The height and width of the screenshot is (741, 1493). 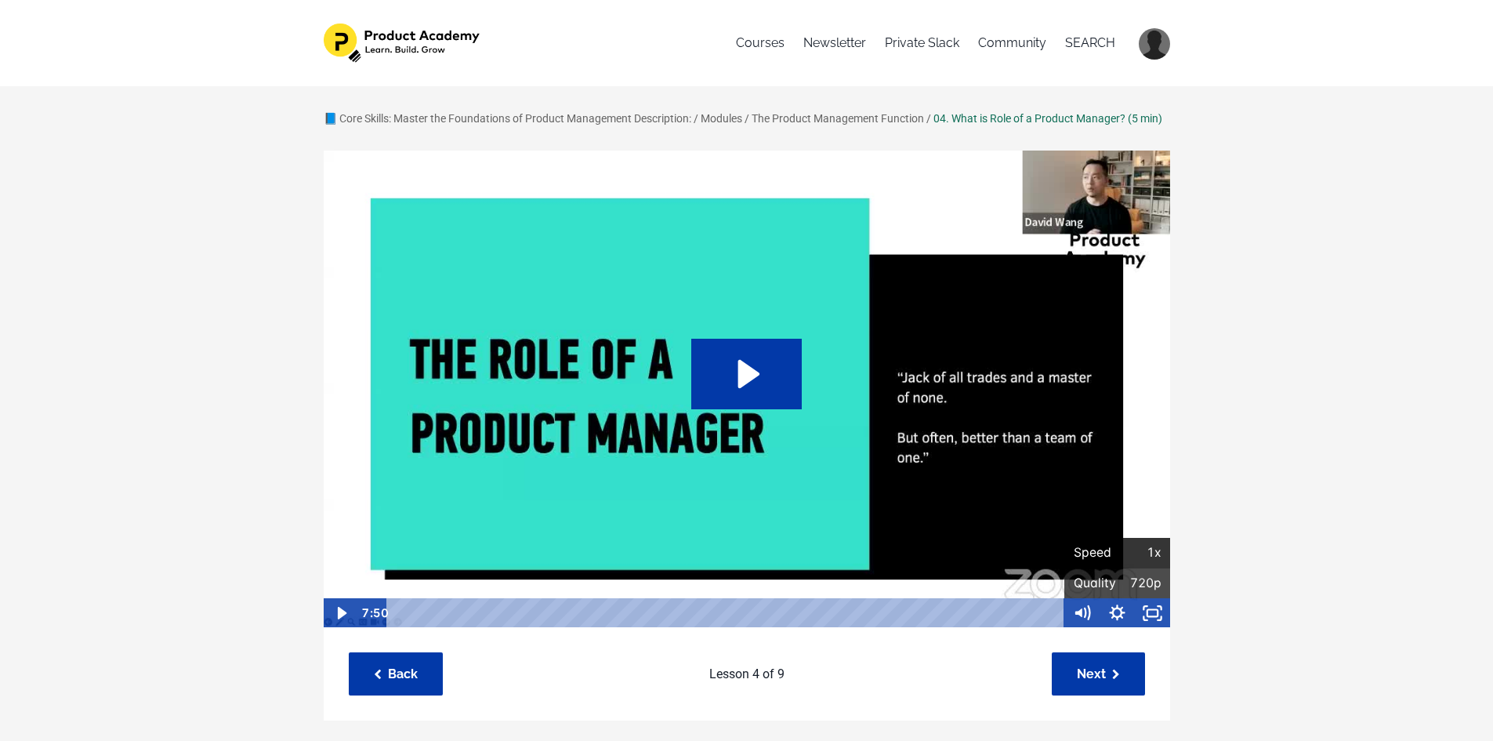 What do you see at coordinates (835, 43) in the screenshot?
I see `a: Newsletter` at bounding box center [835, 43].